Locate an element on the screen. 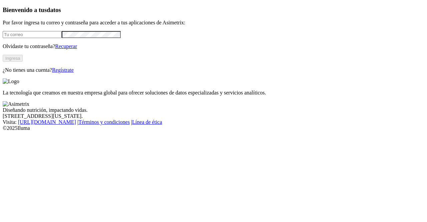 The image size is (427, 222). input: Tu correo is located at coordinates (32, 34).